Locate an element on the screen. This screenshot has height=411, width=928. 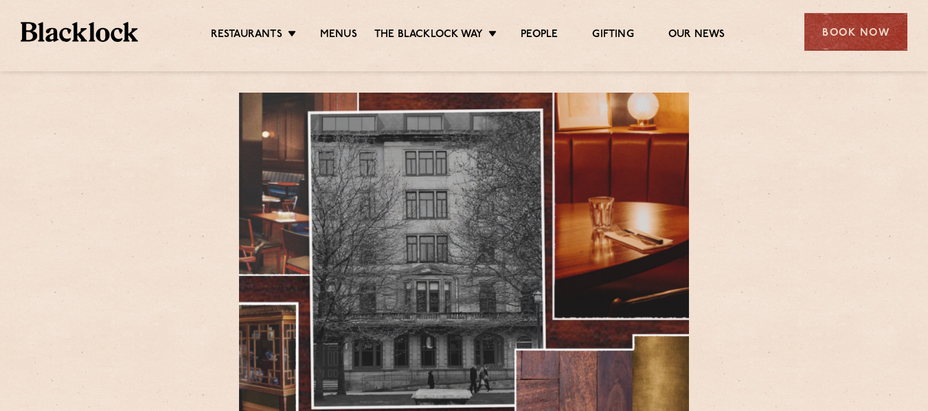
a: Restaurants is located at coordinates (246, 36).